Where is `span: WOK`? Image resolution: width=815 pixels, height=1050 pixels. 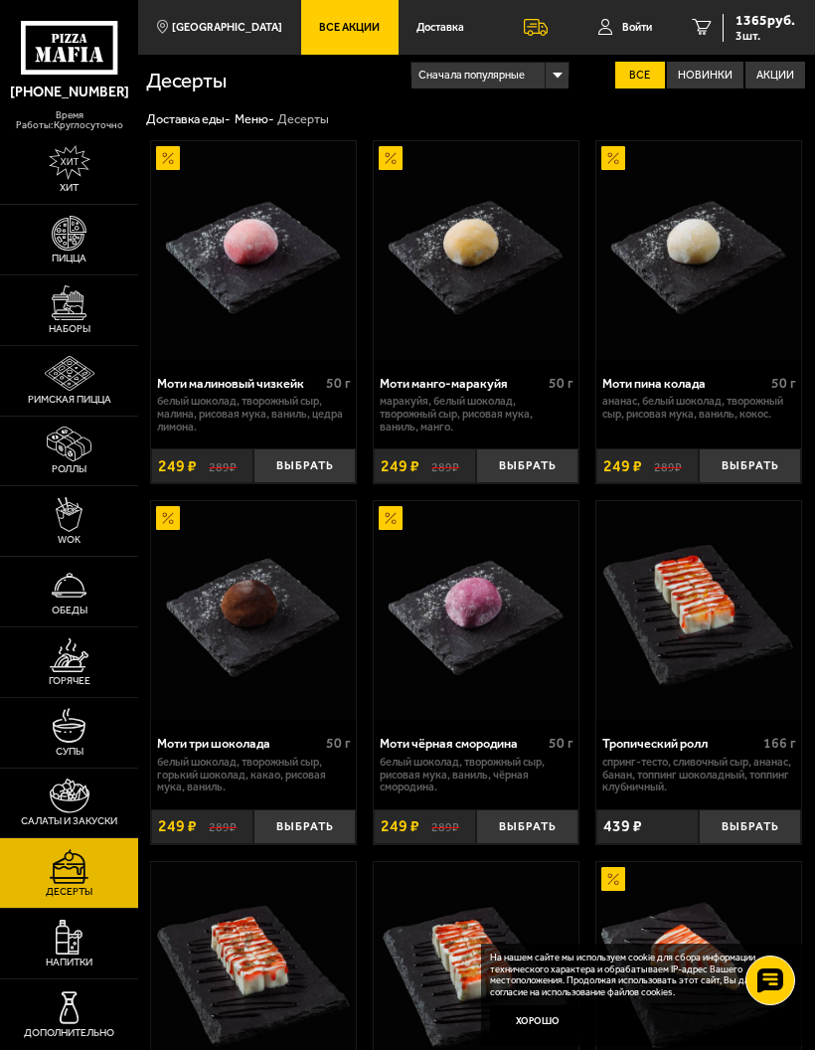 span: WOK is located at coordinates (69, 540).